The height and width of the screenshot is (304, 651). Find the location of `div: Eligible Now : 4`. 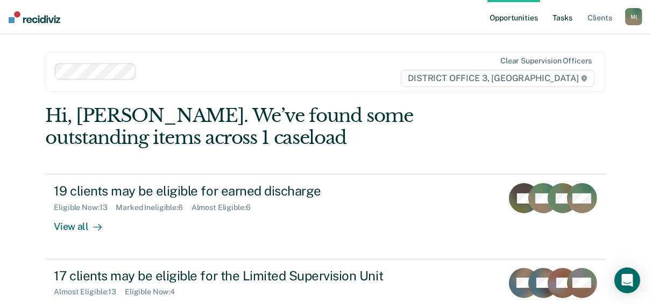

div: Eligible Now : 4 is located at coordinates (154, 292).